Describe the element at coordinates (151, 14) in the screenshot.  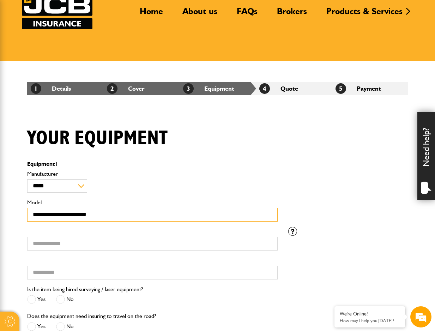
I see `a: Home` at that location.